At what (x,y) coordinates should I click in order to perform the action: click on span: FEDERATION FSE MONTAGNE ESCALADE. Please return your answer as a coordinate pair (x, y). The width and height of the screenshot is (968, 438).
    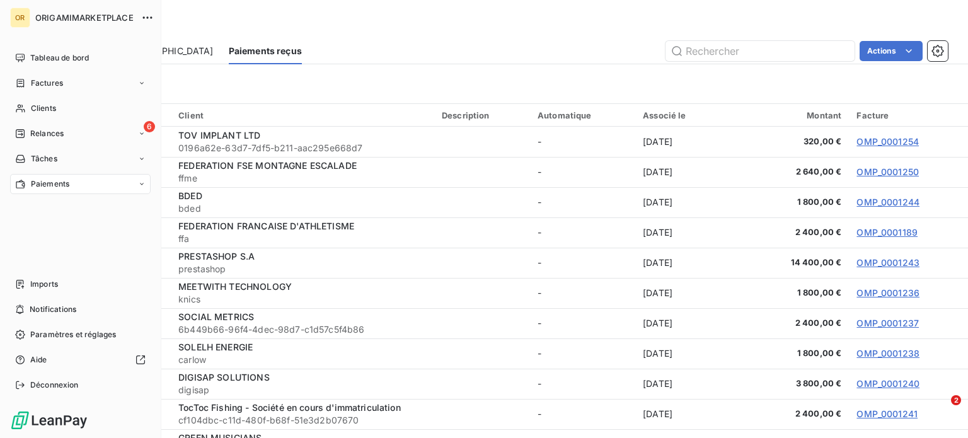
    Looking at the image, I should click on (267, 165).